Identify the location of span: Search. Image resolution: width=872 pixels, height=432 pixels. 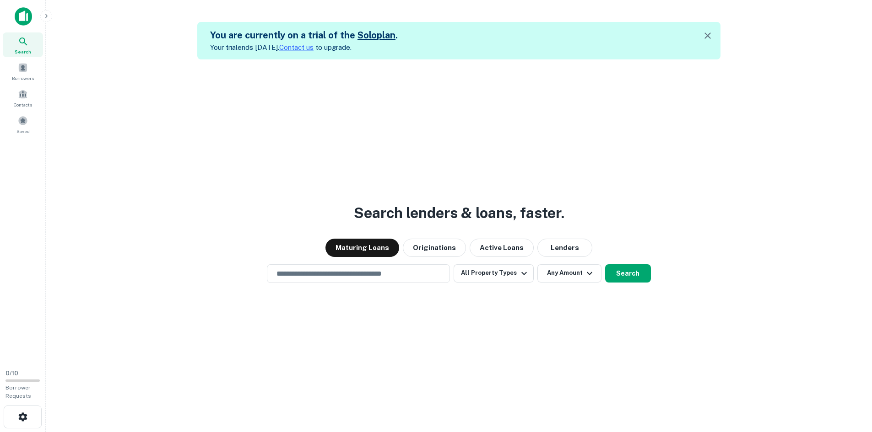
(23, 52).